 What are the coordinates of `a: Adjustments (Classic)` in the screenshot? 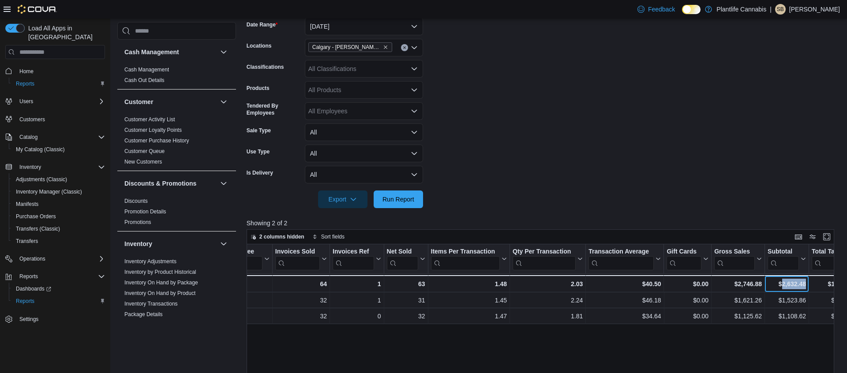 It's located at (41, 180).